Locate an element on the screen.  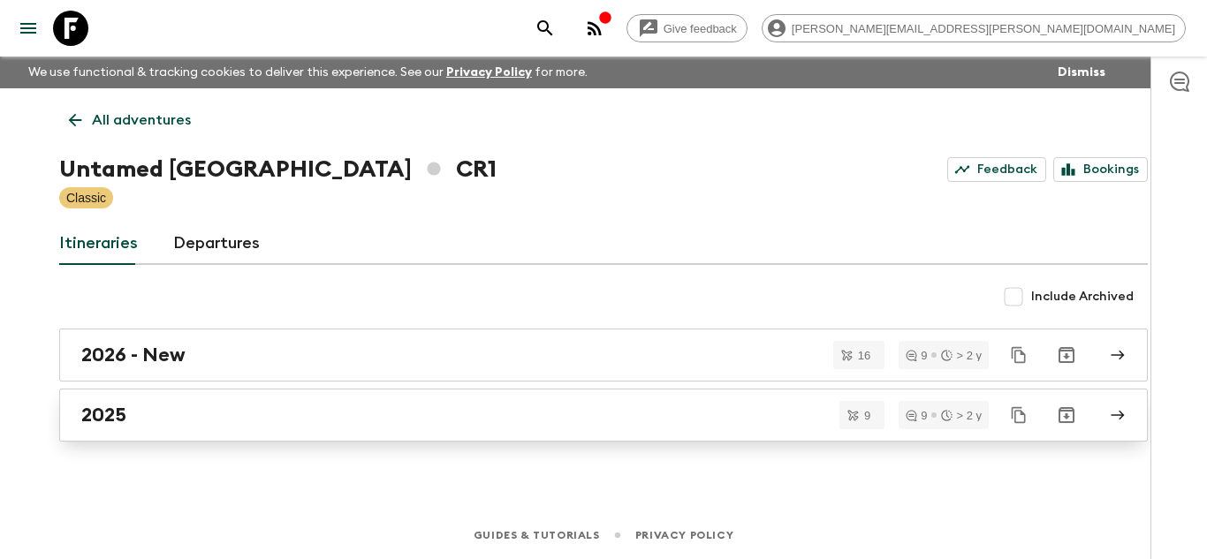
a: Departures is located at coordinates (216, 244).